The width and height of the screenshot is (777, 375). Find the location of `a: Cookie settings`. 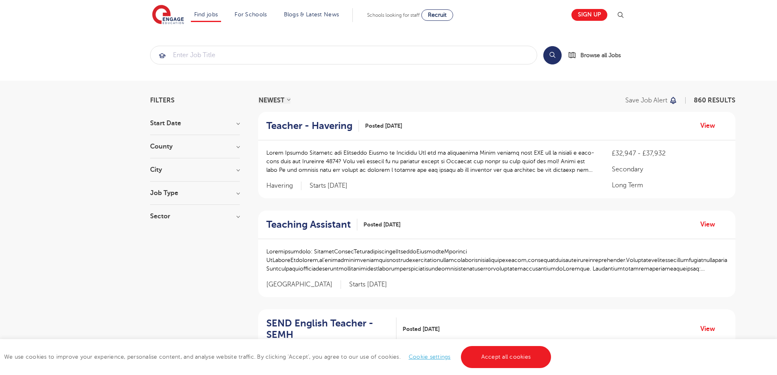

a: Cookie settings is located at coordinates (429, 356).